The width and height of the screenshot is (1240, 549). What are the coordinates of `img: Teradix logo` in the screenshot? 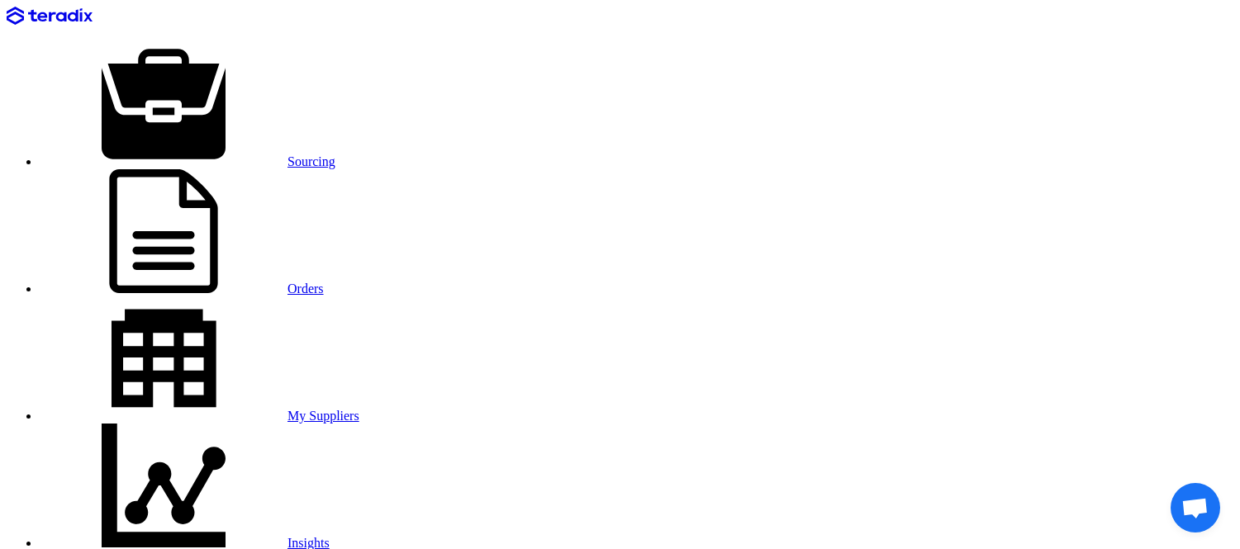 It's located at (50, 16).